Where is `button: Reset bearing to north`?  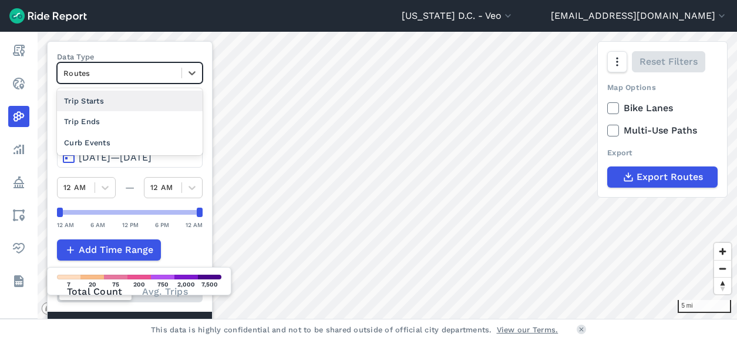 button: Reset bearing to north is located at coordinates (723, 285).